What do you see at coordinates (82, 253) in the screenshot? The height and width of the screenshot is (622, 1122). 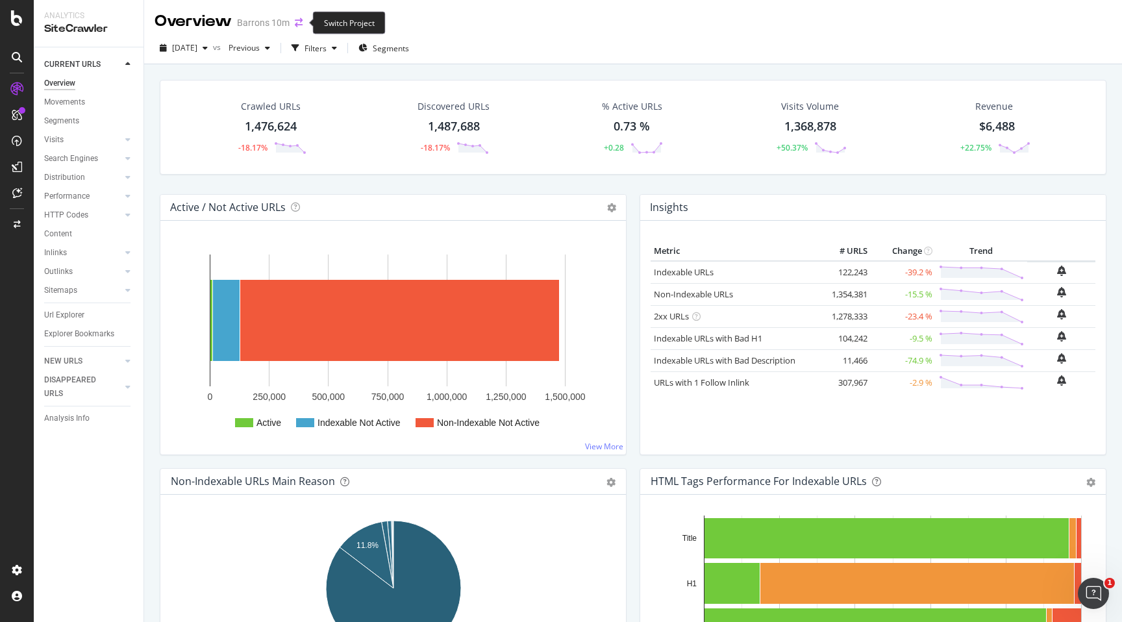 I see `a: Inlinks` at bounding box center [82, 253].